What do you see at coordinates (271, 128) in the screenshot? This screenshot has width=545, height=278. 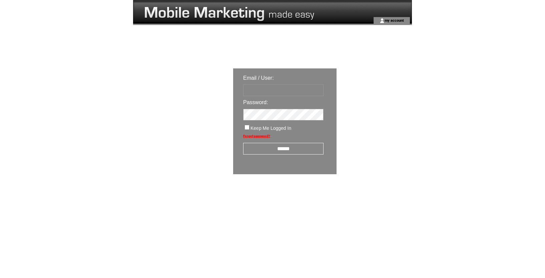 I see `span: Keep Me Logged In` at bounding box center [271, 128].